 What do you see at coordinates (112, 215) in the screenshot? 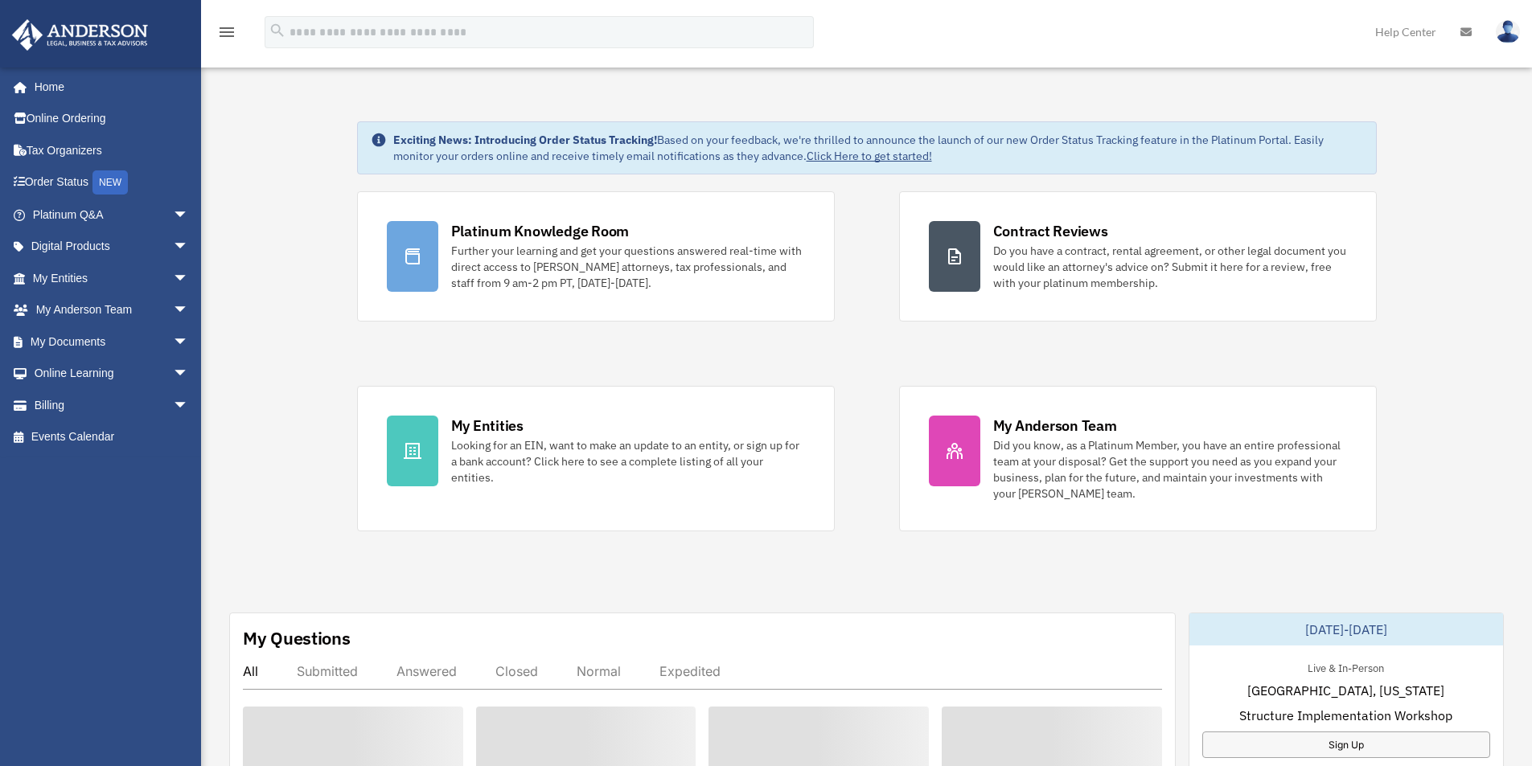
I see `a: Platinum Q&Aarrow_drop_down` at bounding box center [112, 215].